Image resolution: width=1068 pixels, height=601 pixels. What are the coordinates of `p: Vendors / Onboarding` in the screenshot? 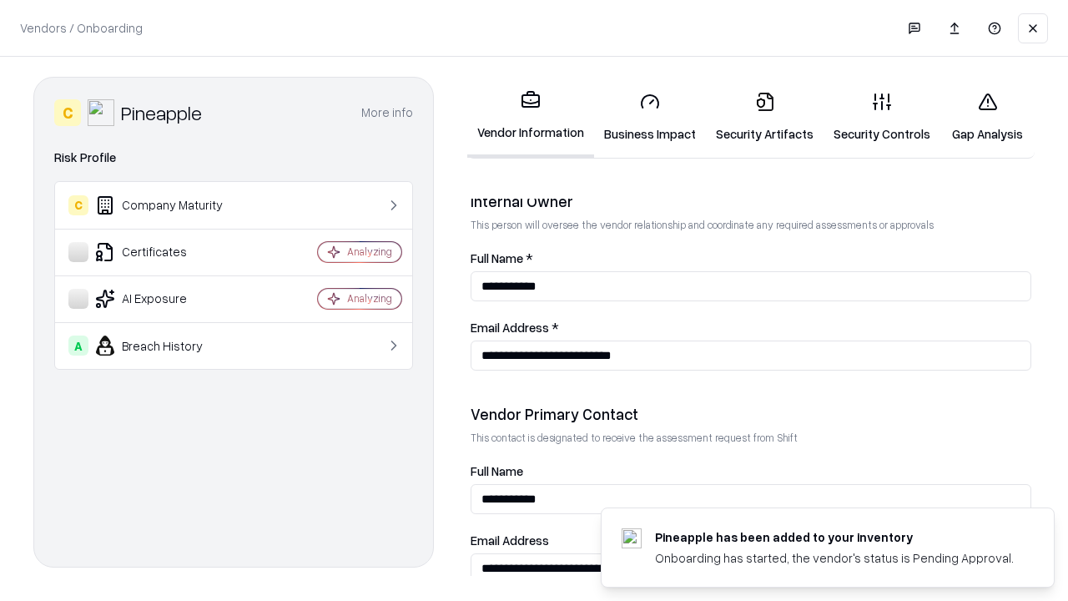 It's located at (81, 28).